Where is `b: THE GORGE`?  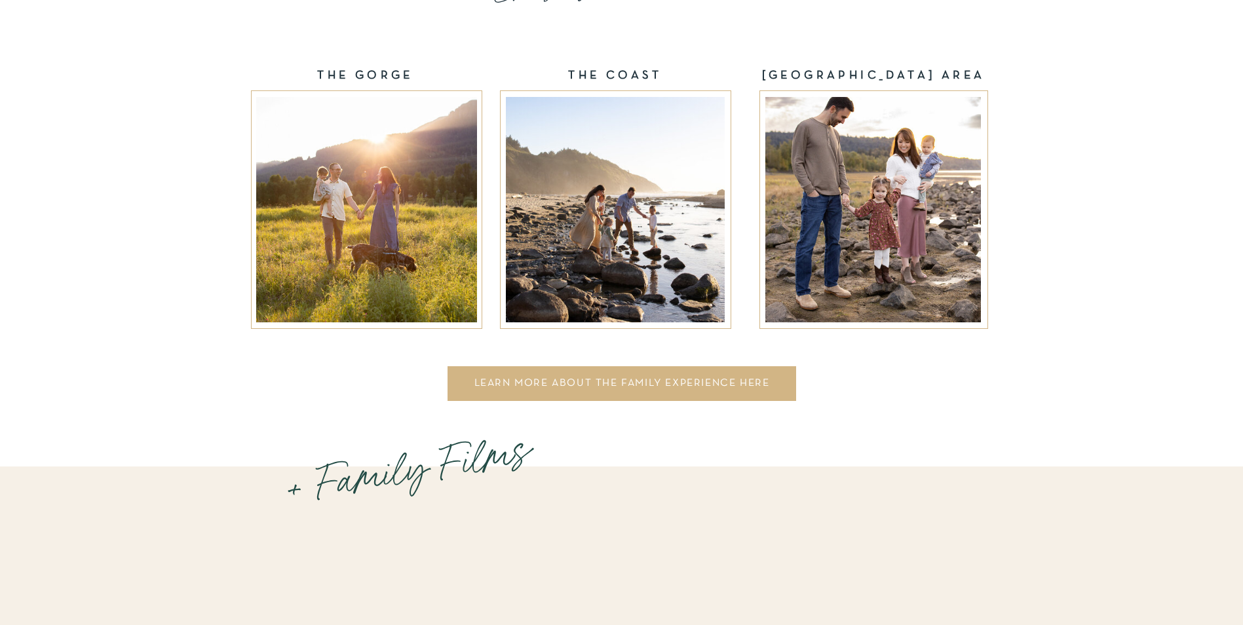
b: THE GORGE is located at coordinates (365, 75).